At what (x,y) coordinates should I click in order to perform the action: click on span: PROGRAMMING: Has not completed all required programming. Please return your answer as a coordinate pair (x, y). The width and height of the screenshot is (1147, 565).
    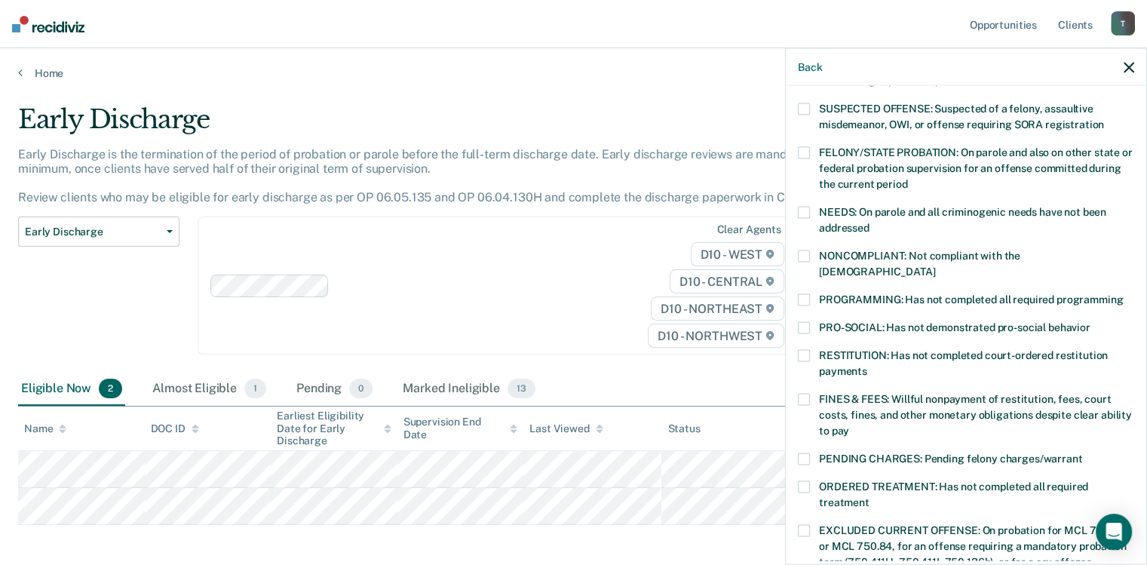
    Looking at the image, I should click on (971, 299).